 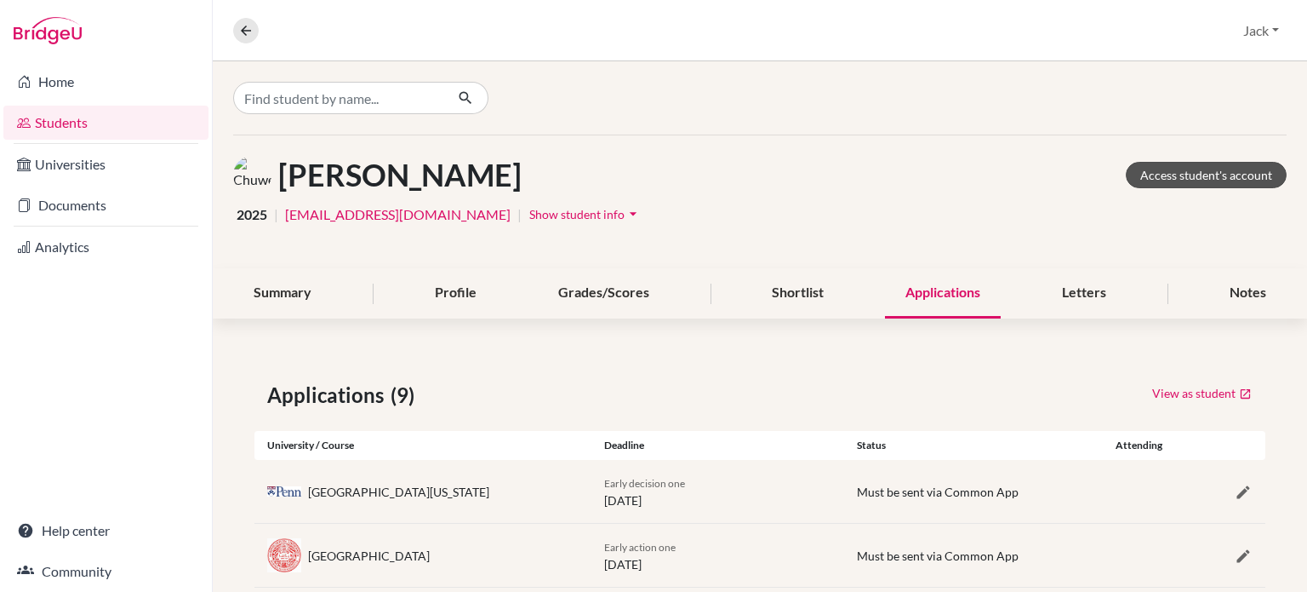 What do you see at coordinates (329, 395) in the screenshot?
I see `span: Applications` at bounding box center [329, 395].